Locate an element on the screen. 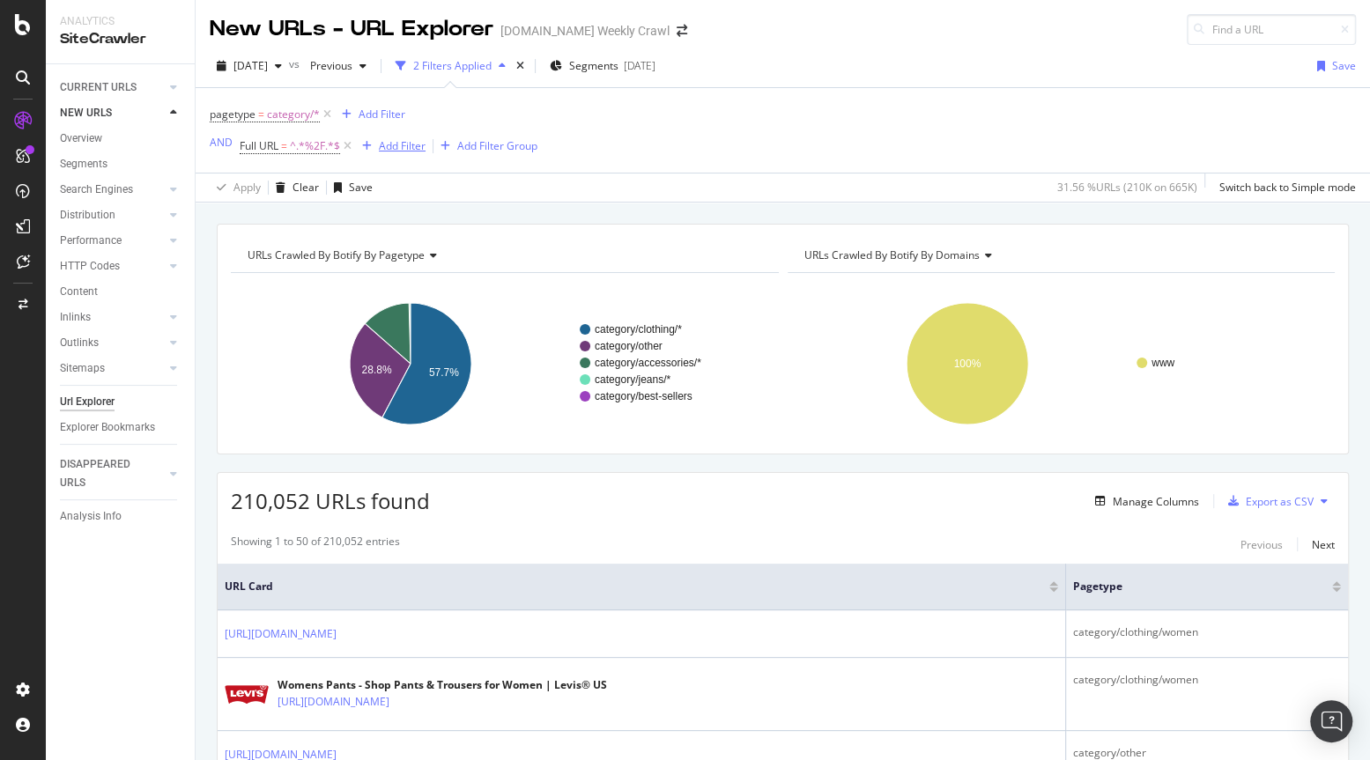 The image size is (1370, 760). div: Next is located at coordinates (1323, 545).